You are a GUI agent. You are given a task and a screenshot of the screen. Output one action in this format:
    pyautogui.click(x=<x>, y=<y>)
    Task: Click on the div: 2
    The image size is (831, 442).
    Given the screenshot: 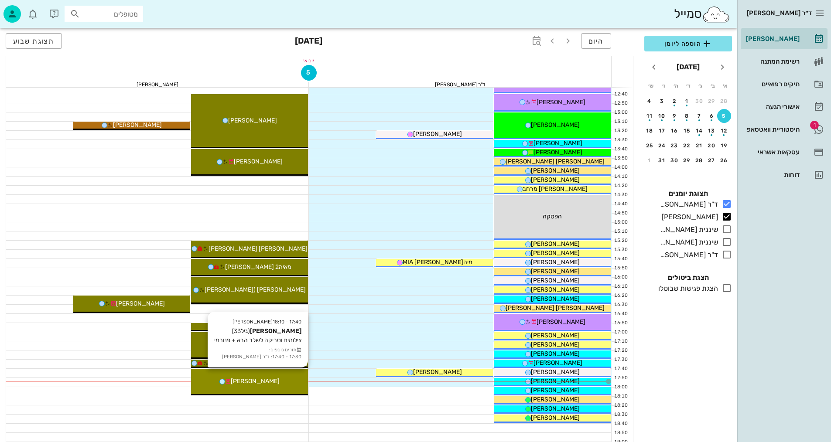 What is the action you would take?
    pyautogui.click(x=674, y=101)
    